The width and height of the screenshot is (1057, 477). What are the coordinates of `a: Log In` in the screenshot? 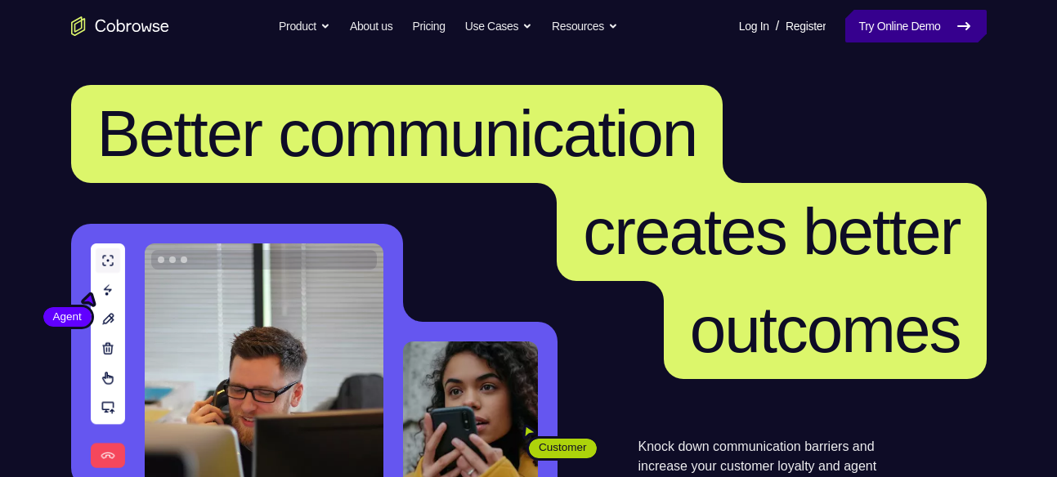 It's located at (754, 26).